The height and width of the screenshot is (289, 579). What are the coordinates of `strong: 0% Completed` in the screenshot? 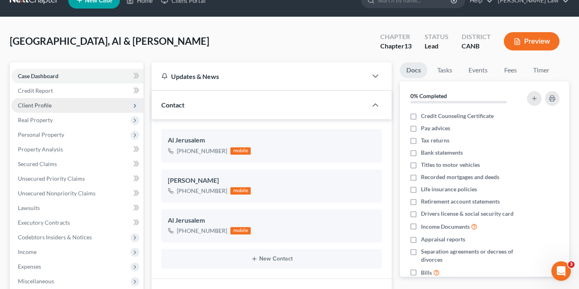 It's located at (429, 96).